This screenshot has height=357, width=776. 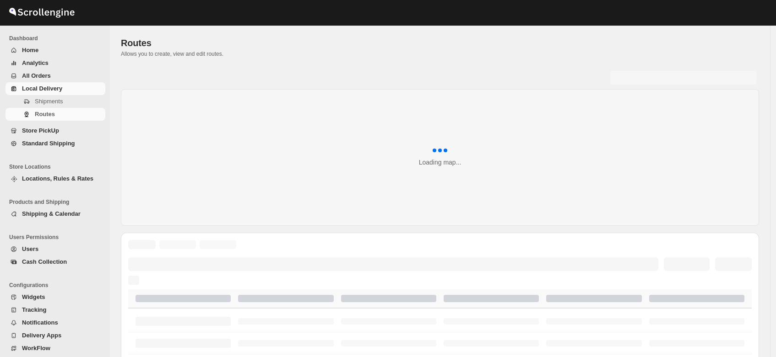 I want to click on button: Shipping & Calendar, so click(x=55, y=214).